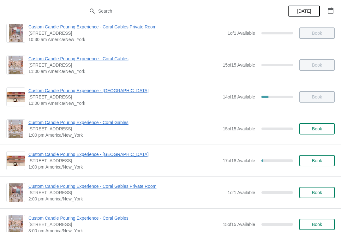  Describe the element at coordinates (126, 199) in the screenshot. I see `span: 2:00 pm America/New_York` at that location.